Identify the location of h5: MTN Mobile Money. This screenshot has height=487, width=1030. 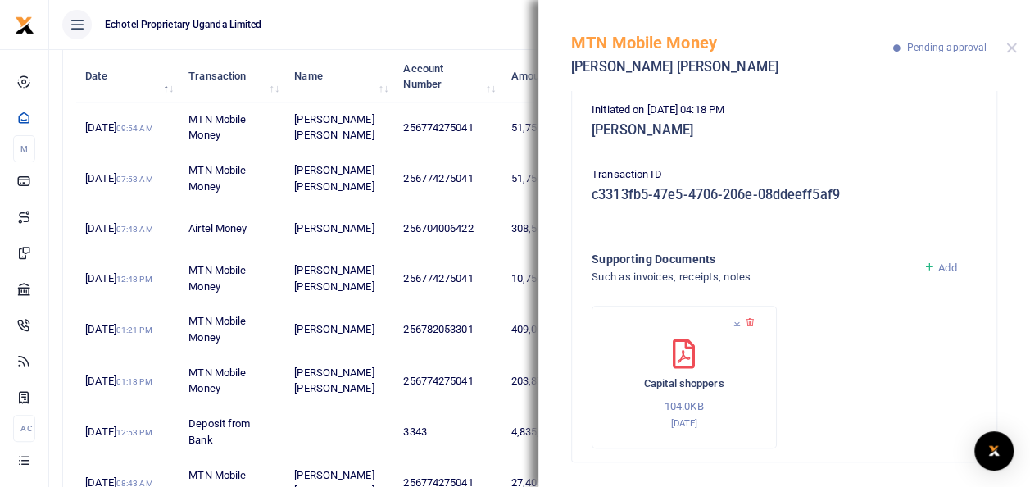
(732, 43).